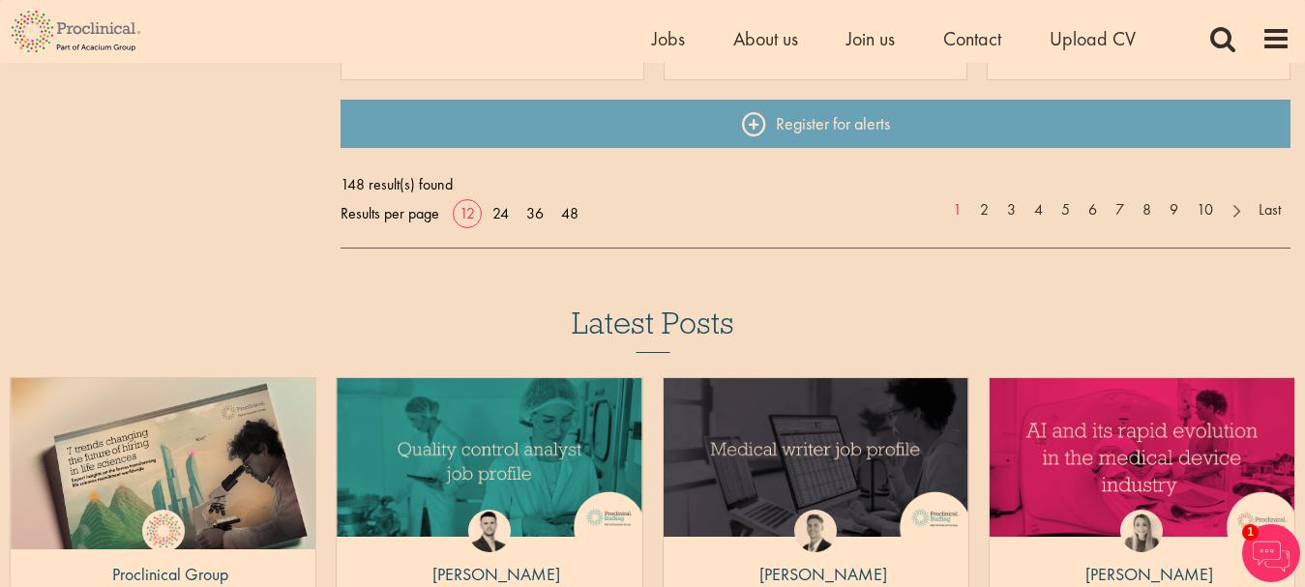 The width and height of the screenshot is (1305, 587). What do you see at coordinates (870, 39) in the screenshot?
I see `a: Join us` at bounding box center [870, 39].